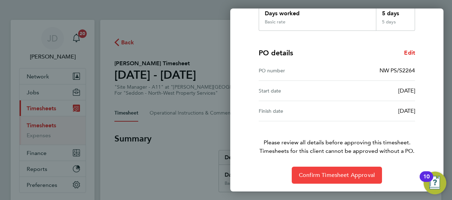  What do you see at coordinates (298, 91) in the screenshot?
I see `div: Start date` at bounding box center [298, 91].